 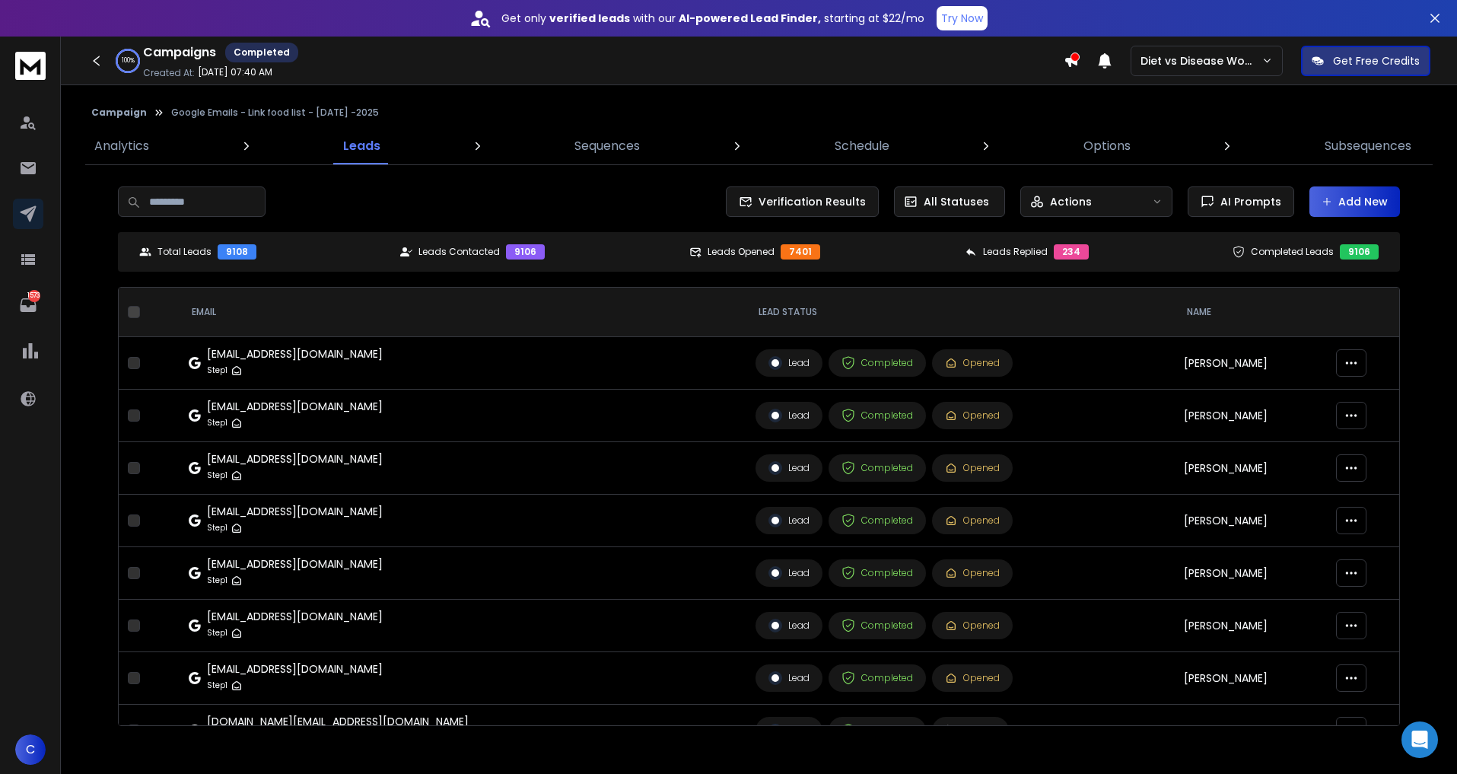 I want to click on button: Verification Results, so click(x=802, y=202).